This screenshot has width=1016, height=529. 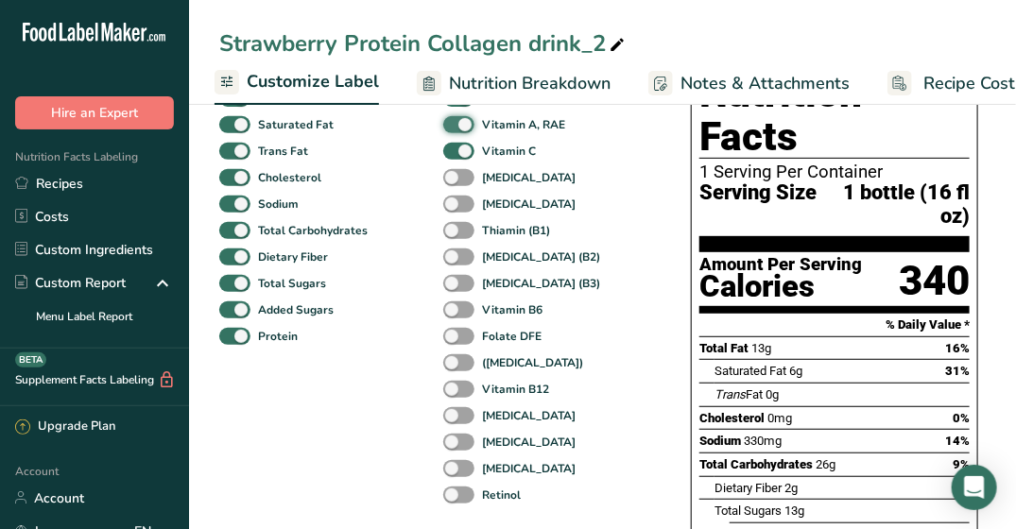 What do you see at coordinates (748, 511) in the screenshot?
I see `span: Total Sugars` at bounding box center [748, 511].